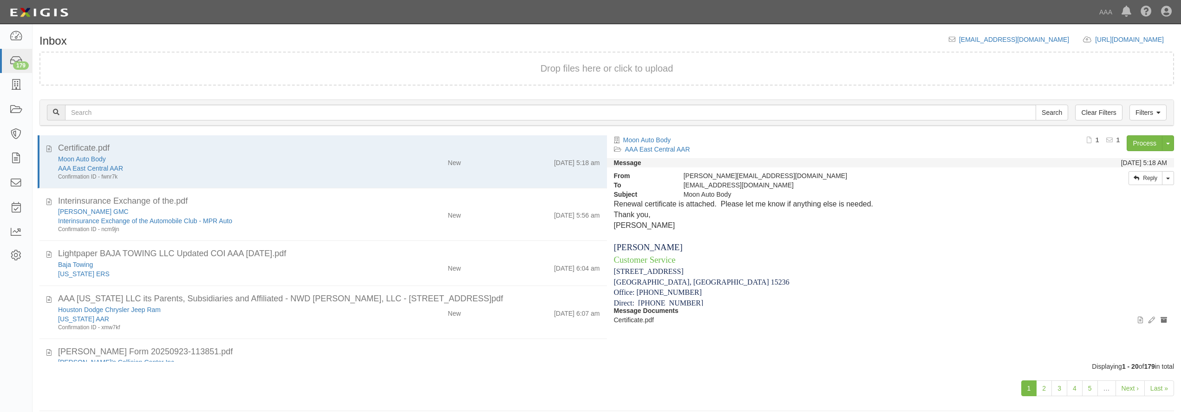 The height and width of the screenshot is (412, 1181). Describe the element at coordinates (53, 41) in the screenshot. I see `h1: Inbox` at that location.